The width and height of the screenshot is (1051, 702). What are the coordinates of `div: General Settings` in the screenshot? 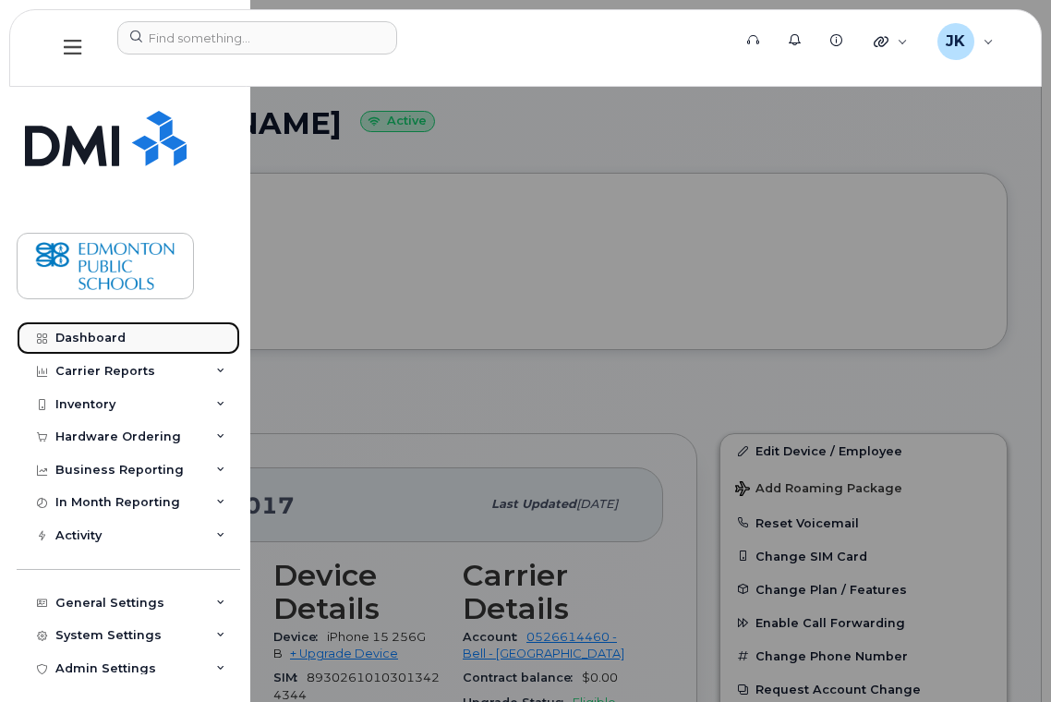 It's located at (110, 603).